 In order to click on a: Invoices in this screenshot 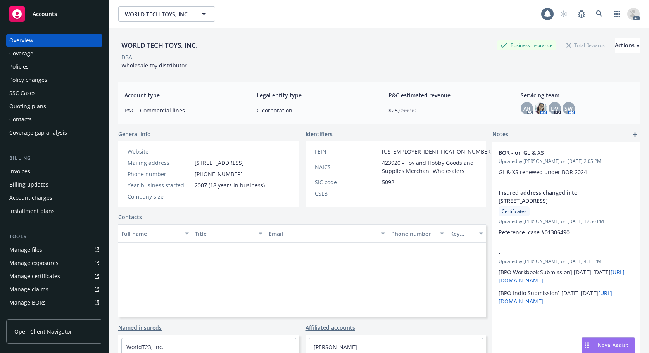, I will do `click(54, 171)`.